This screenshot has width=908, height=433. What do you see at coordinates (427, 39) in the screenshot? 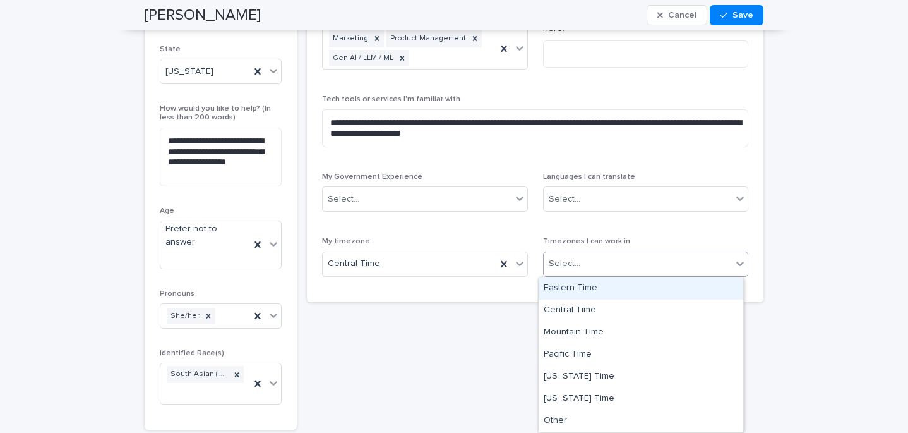
I see `div: Product Management` at bounding box center [427, 39].